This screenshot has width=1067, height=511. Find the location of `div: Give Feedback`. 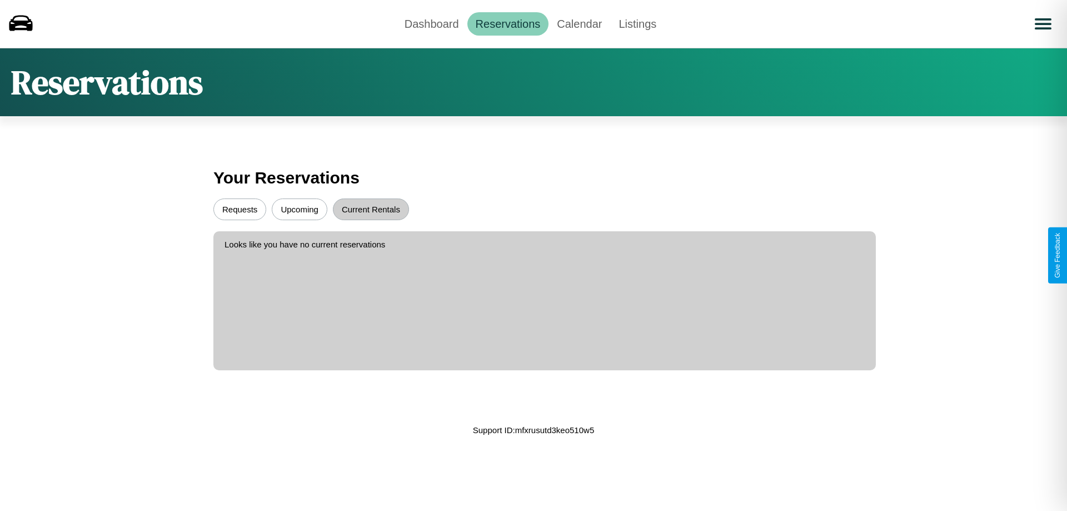

div: Give Feedback is located at coordinates (1058, 255).